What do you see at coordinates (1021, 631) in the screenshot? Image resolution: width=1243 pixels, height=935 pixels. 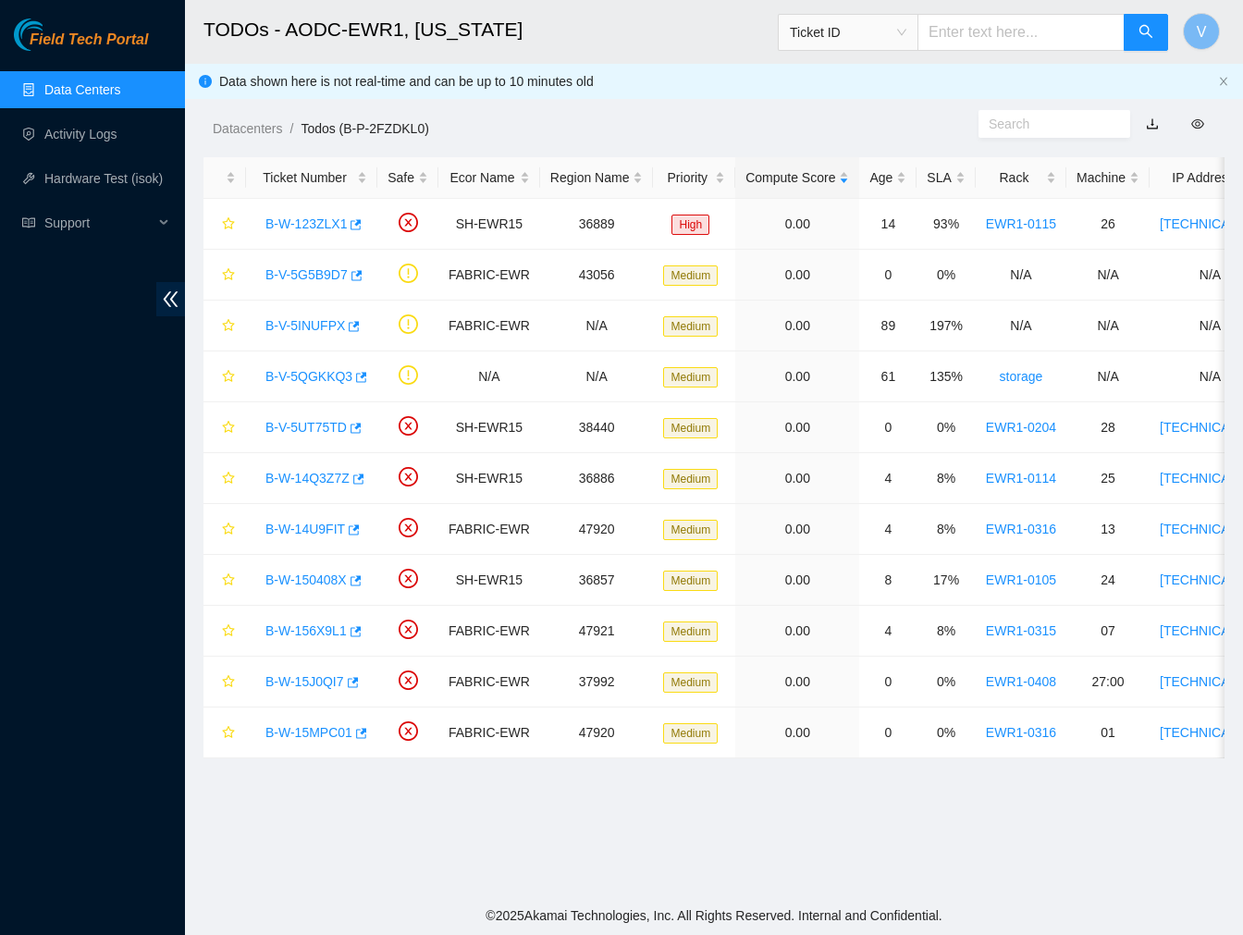 I see `a: EWR1-0315` at bounding box center [1021, 631].